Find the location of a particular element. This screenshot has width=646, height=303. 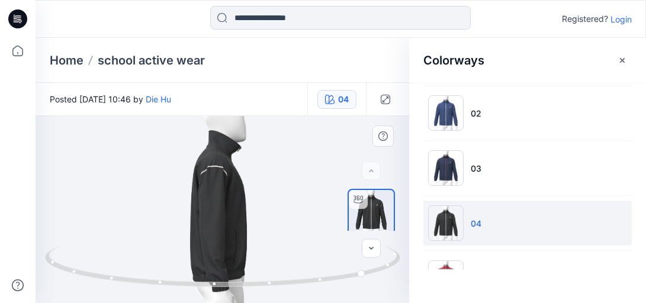

img: 03 is located at coordinates (446, 168).